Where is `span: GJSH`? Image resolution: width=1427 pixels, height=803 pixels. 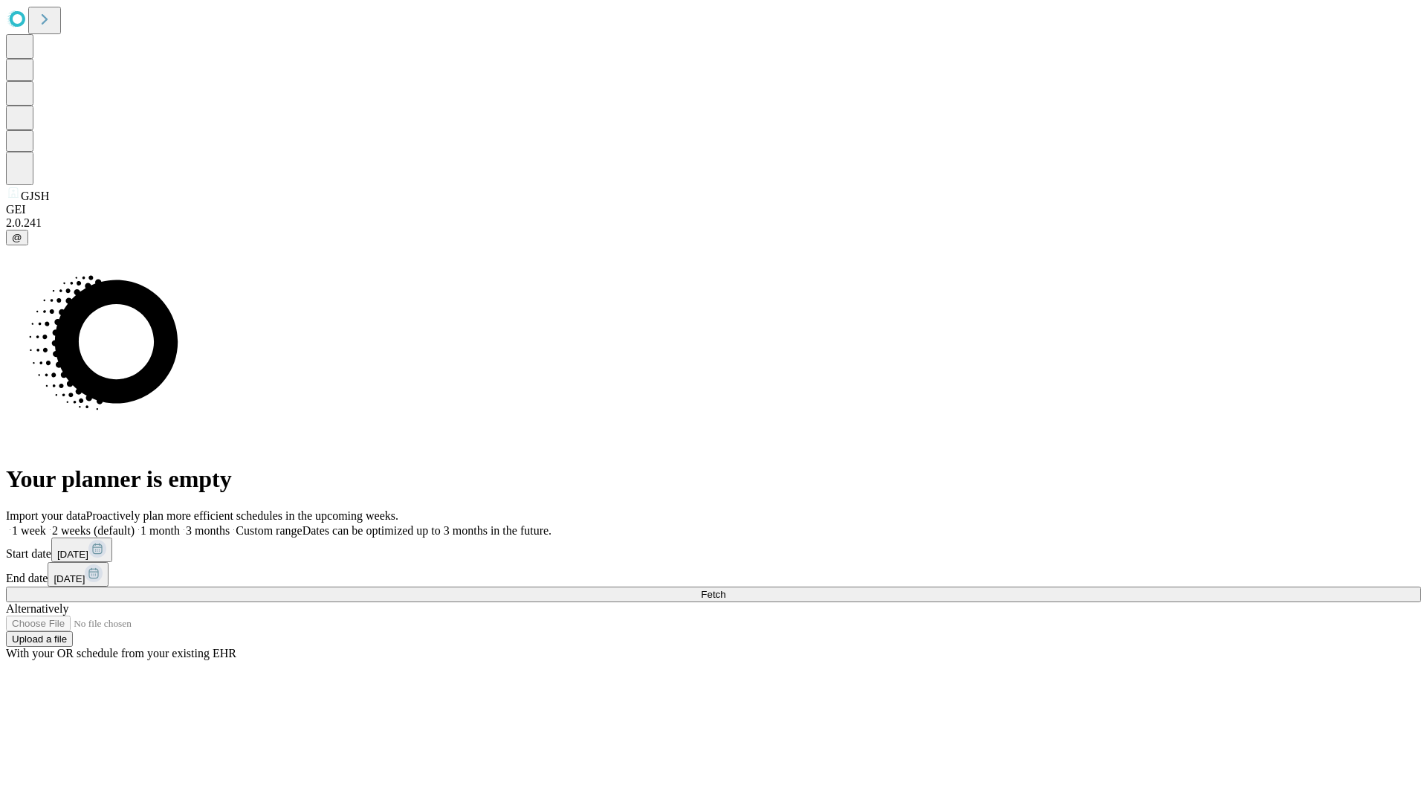 span: GJSH is located at coordinates (35, 195).